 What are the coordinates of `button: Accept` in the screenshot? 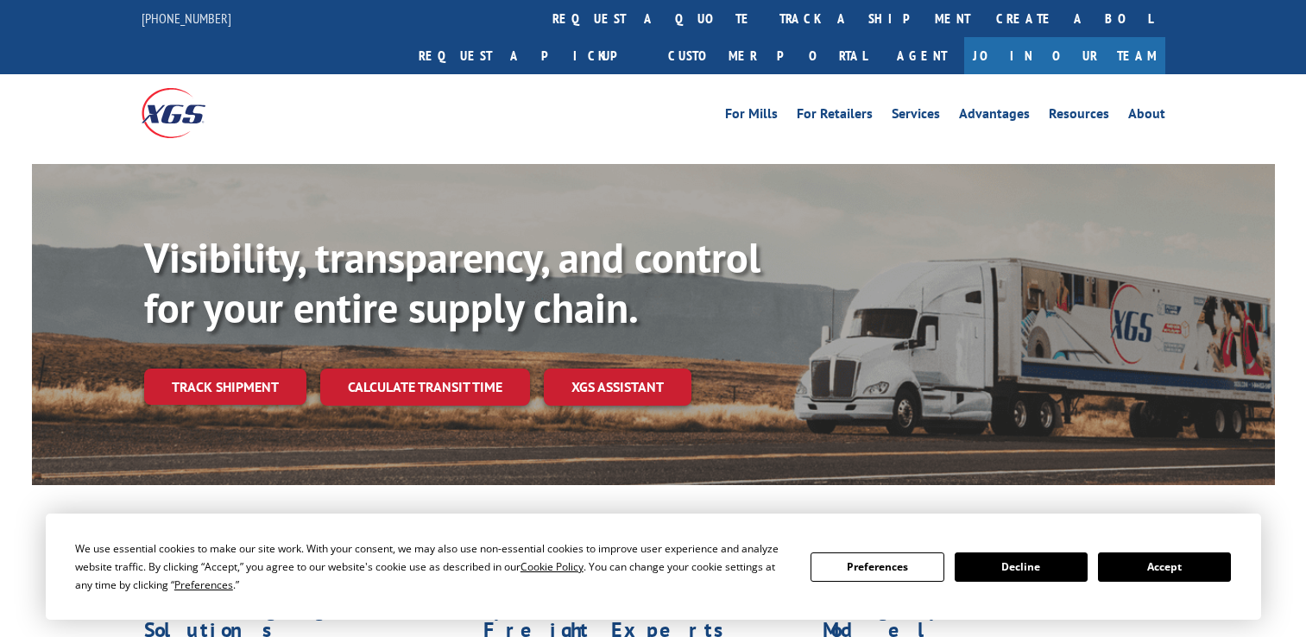 It's located at (1164, 567).